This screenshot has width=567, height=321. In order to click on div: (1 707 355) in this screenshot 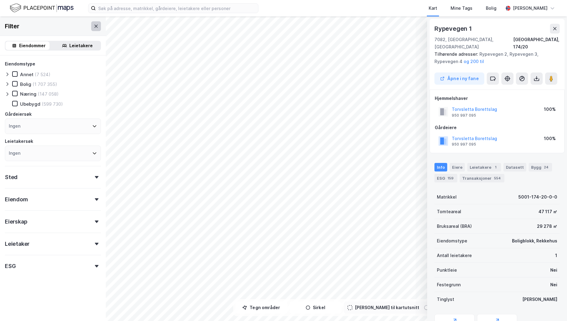, I will do `click(45, 84)`.